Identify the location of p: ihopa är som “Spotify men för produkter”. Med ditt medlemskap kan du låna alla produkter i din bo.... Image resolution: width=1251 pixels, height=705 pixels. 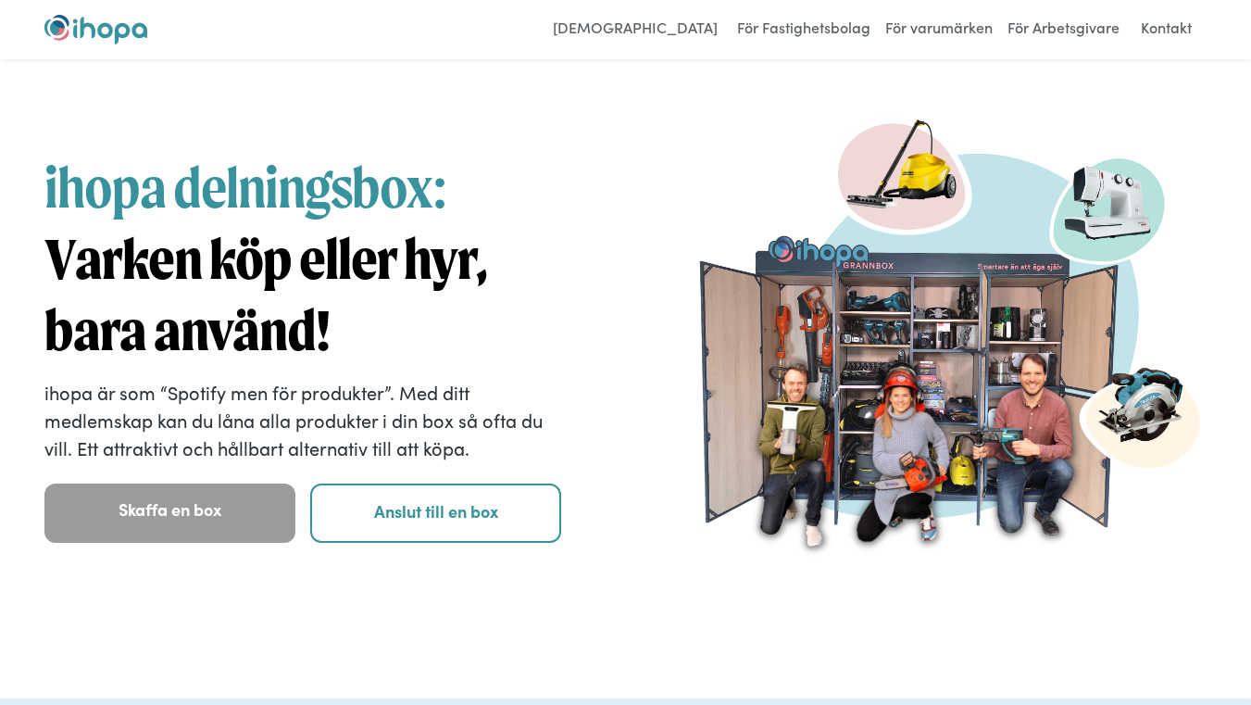
(303, 420).